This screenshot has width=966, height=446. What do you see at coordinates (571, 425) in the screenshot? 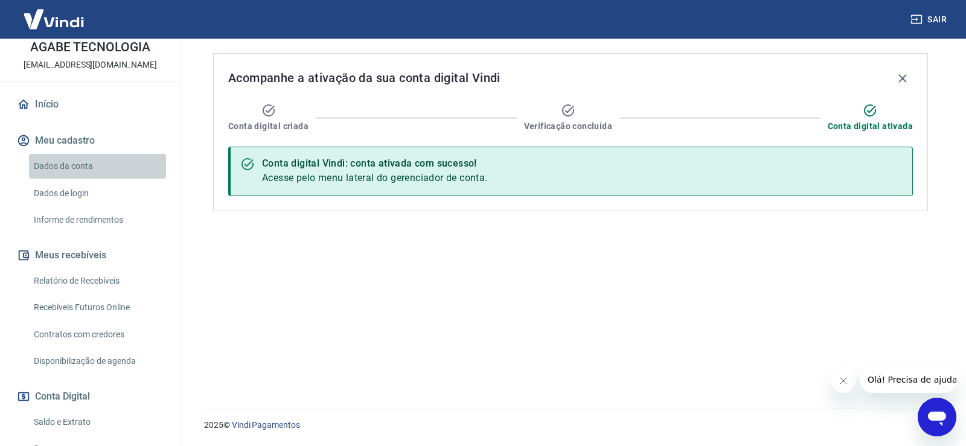
I see `p: 2025 ©` at bounding box center [571, 425].